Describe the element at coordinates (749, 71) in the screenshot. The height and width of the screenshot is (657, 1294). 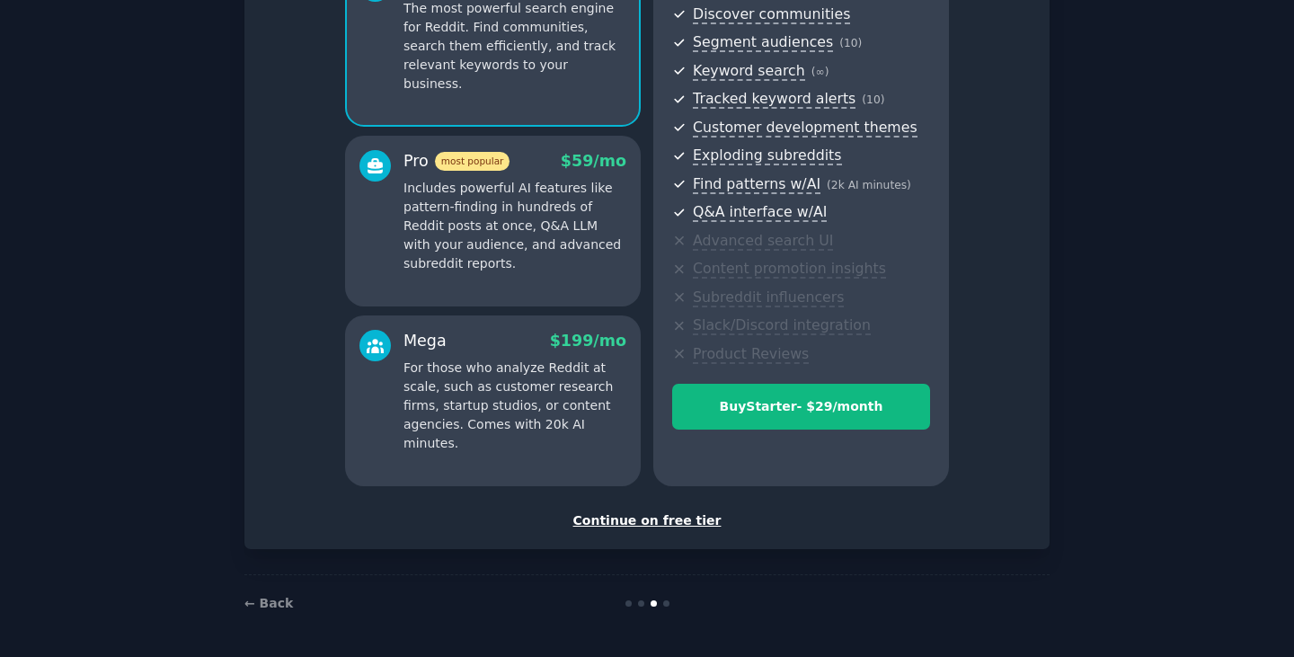
I see `span: Keyword search` at that location.